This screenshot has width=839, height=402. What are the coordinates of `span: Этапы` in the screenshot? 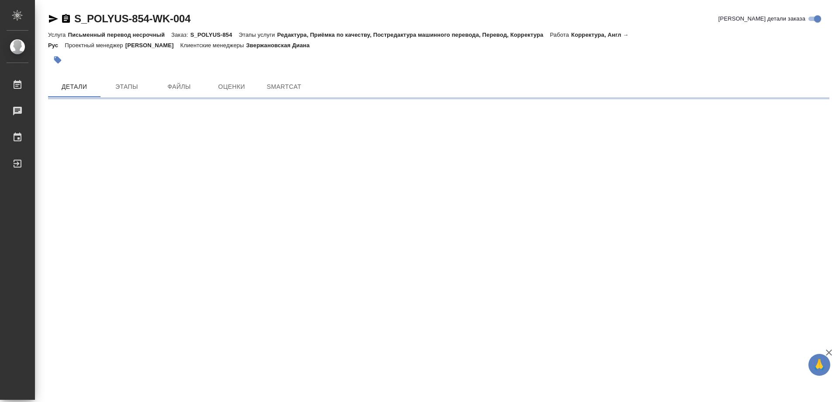 It's located at (127, 87).